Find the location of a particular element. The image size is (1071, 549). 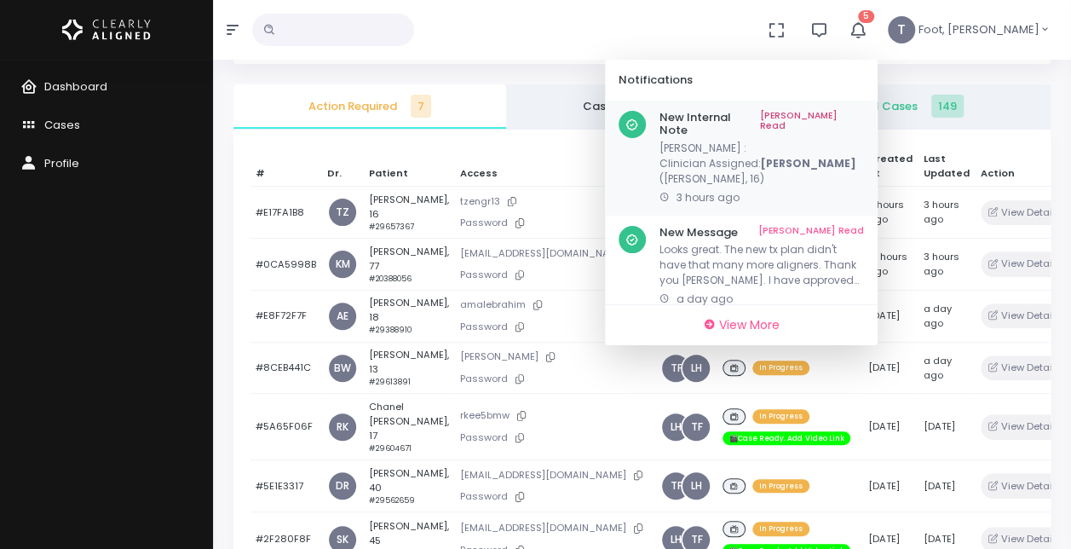

div: scrollable content is located at coordinates (741, 202).